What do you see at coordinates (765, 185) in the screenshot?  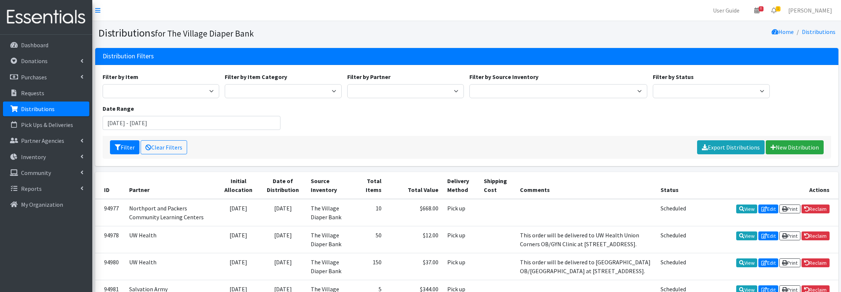 I see `th: Actions` at bounding box center [765, 185].